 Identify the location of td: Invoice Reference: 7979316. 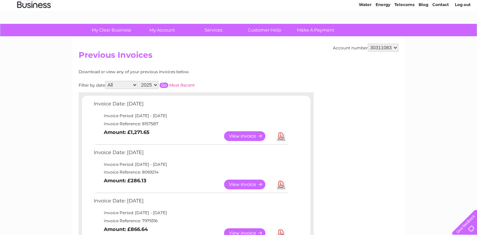
(190, 221).